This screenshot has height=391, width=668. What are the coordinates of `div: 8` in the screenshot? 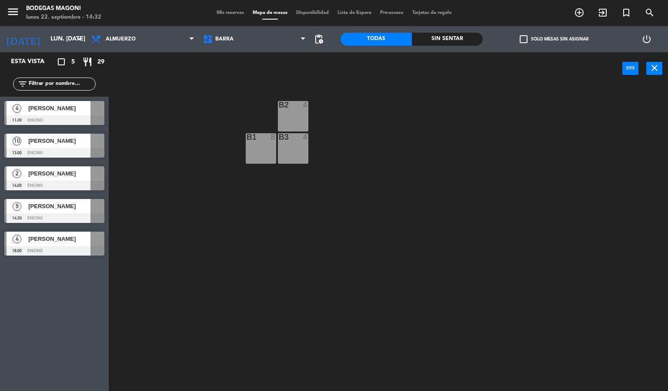 It's located at (274, 137).